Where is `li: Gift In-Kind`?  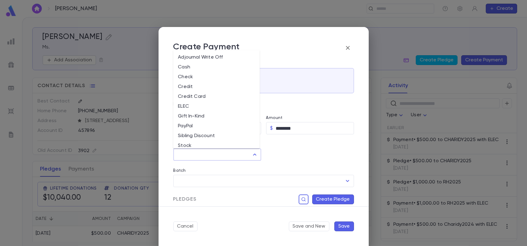
li: Gift In-Kind is located at coordinates (216, 116).